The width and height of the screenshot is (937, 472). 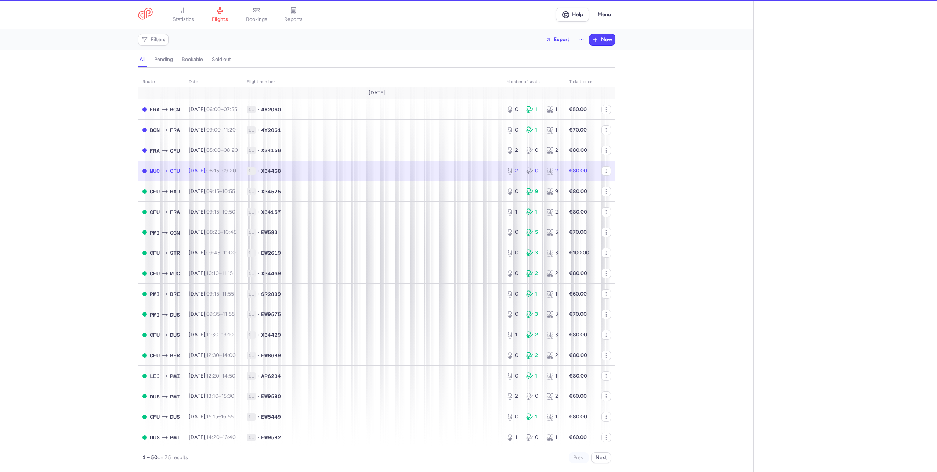 I want to click on time: 14:50, so click(x=229, y=375).